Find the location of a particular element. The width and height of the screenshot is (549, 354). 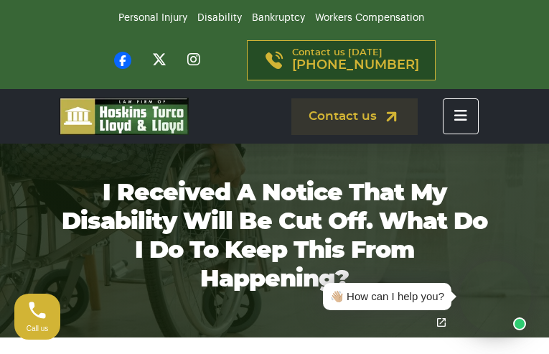

a: Bankruptcy is located at coordinates (278, 18).